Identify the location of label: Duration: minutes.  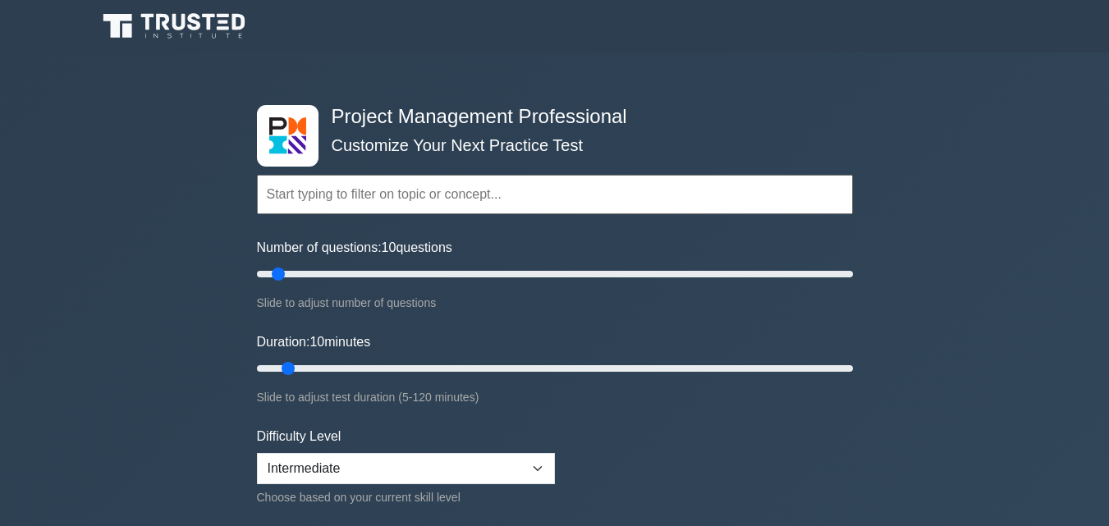
(314, 342).